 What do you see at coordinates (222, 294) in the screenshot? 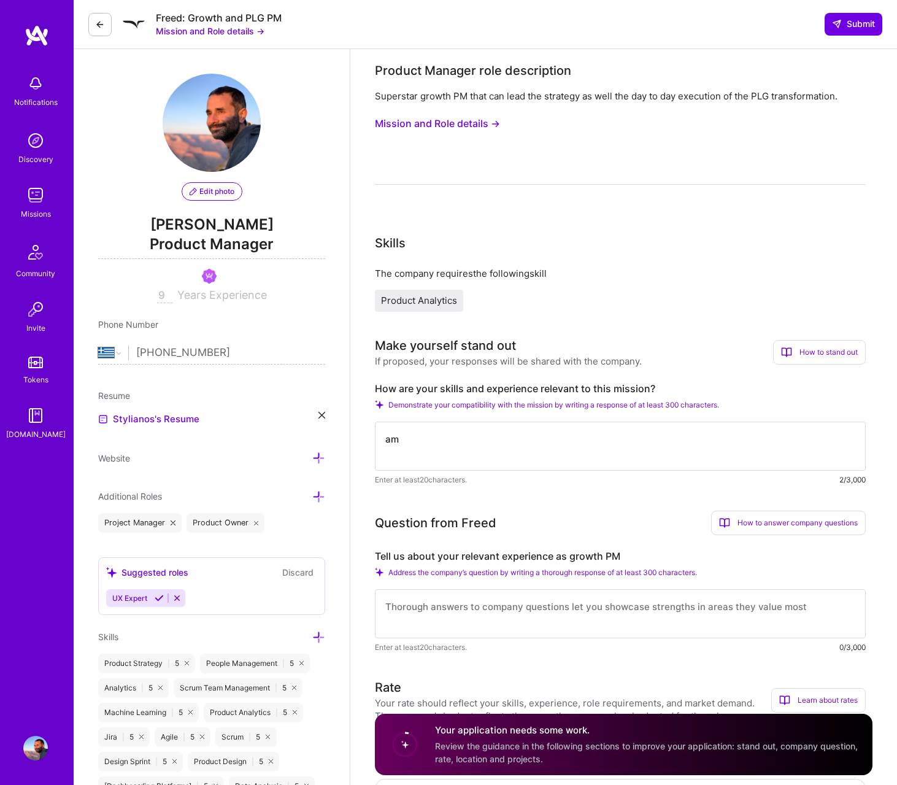
I see `span: Years Experience` at bounding box center [222, 294].